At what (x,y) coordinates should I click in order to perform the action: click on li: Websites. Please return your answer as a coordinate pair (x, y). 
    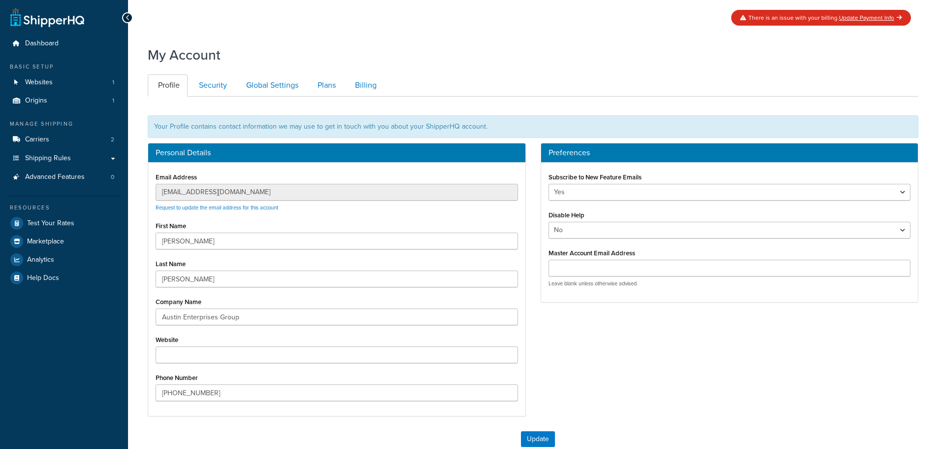
    Looking at the image, I should click on (64, 82).